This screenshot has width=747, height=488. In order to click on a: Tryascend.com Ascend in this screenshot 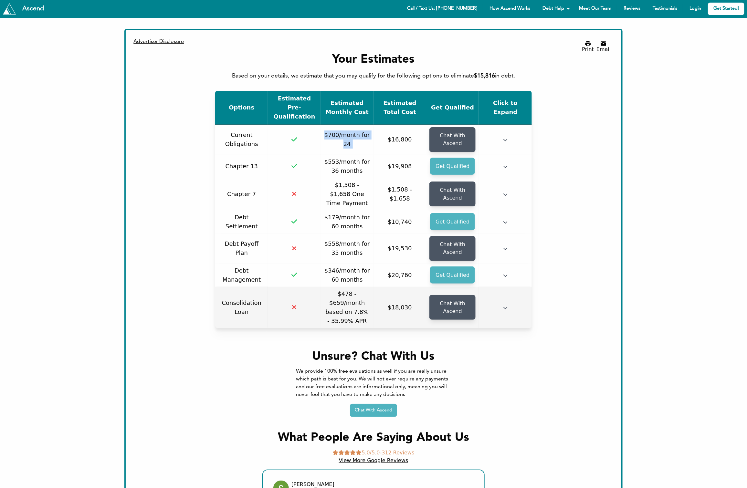, I will do `click(26, 9)`.